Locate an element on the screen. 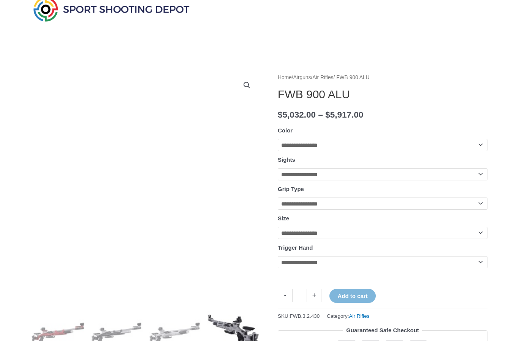 The image size is (519, 341). input: Product quantity is located at coordinates (299, 295).